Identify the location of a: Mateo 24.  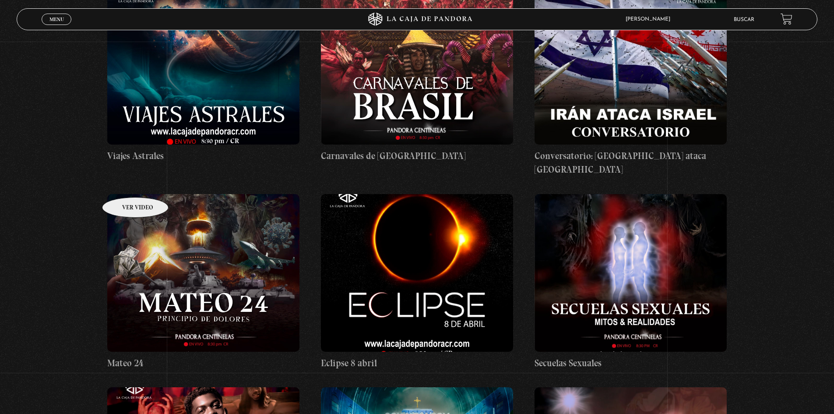
(203, 282).